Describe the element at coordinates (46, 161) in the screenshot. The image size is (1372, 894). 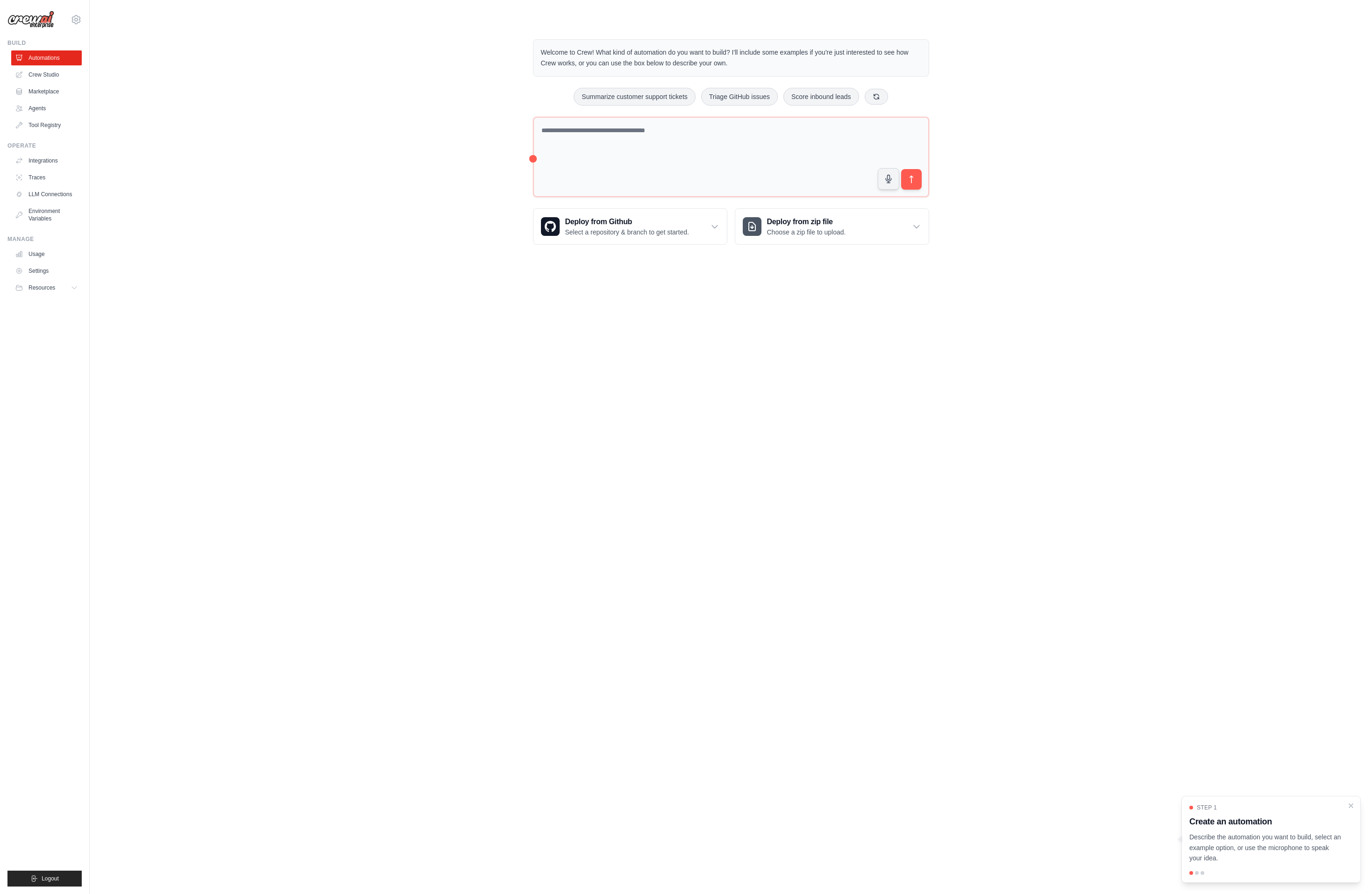
I see `a: Integrations` at that location.